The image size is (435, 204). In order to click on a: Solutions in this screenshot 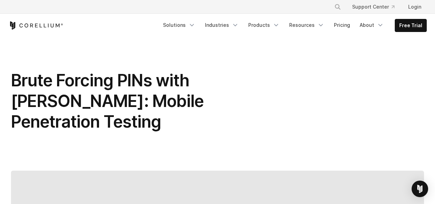, I will do `click(179, 25)`.